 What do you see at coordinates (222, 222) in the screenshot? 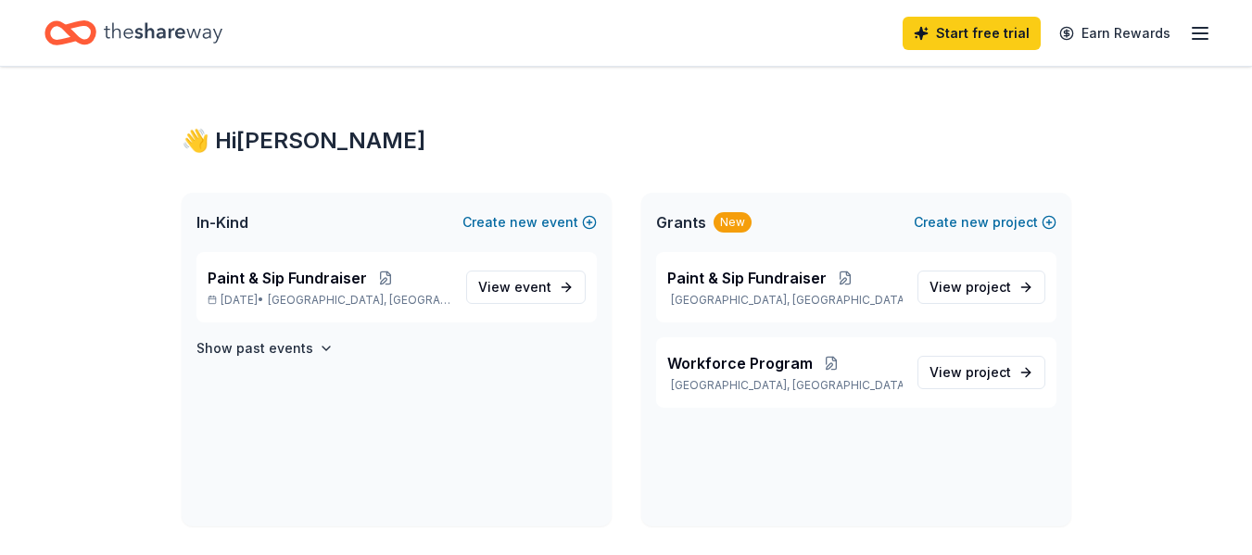
I see `span: In-Kind` at bounding box center [222, 222].